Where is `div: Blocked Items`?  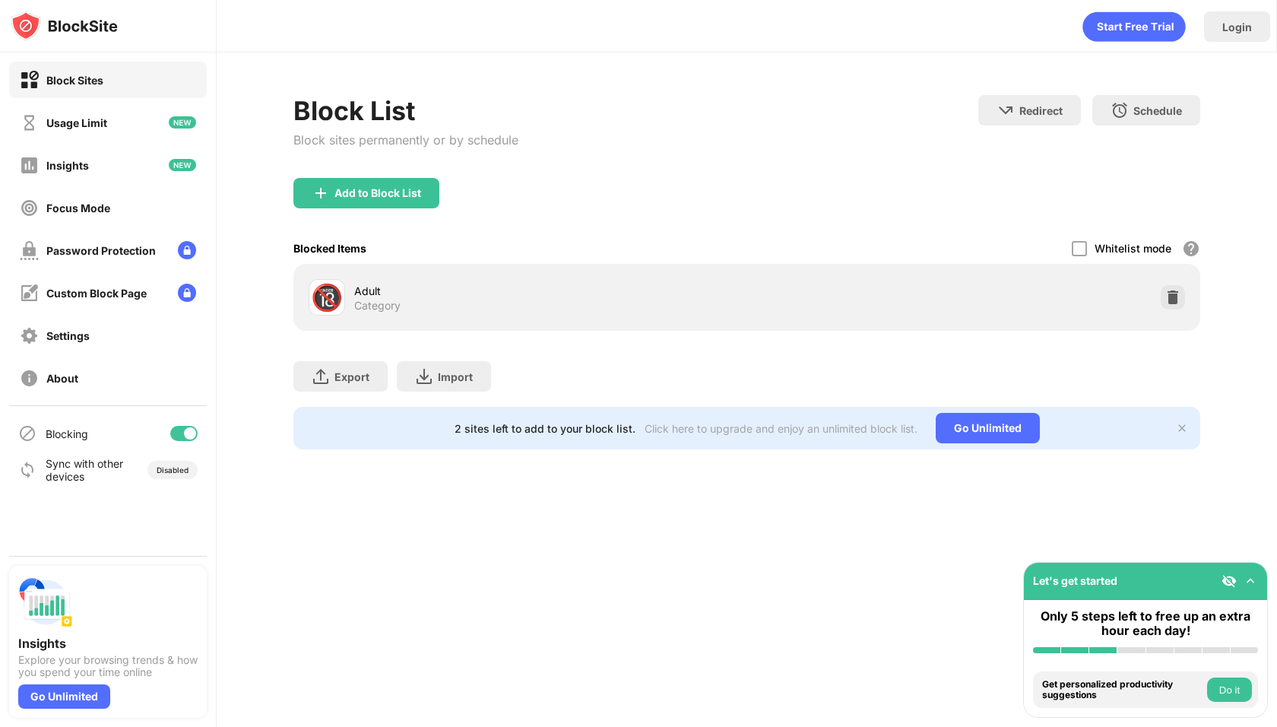 div: Blocked Items is located at coordinates (330, 248).